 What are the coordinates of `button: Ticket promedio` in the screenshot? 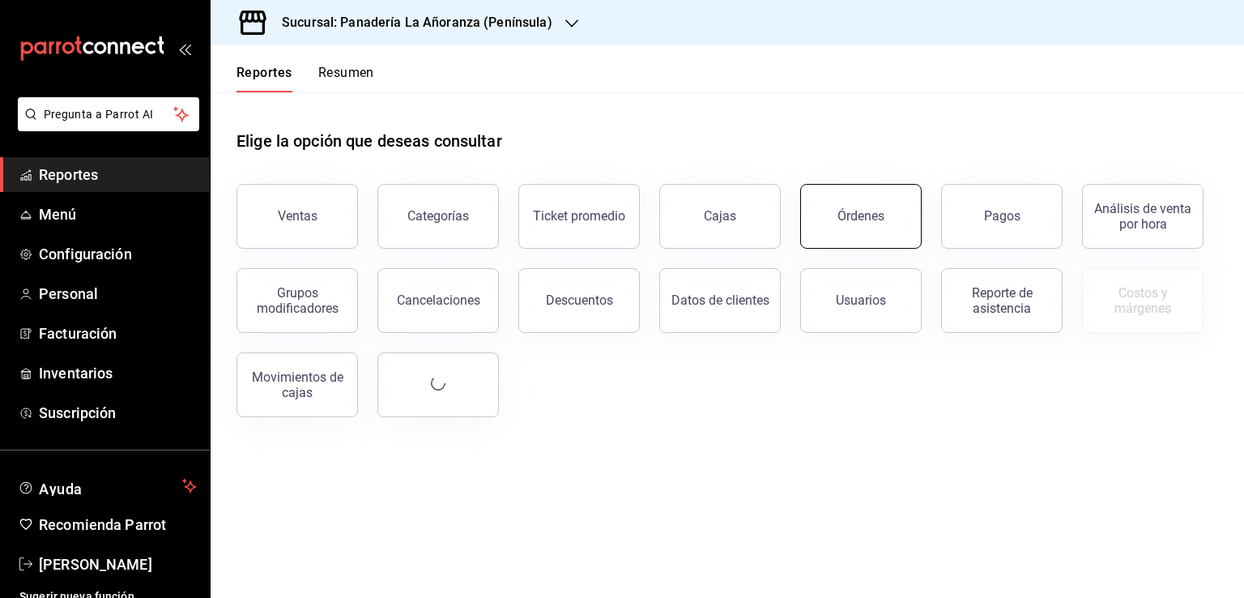 It's located at (579, 216).